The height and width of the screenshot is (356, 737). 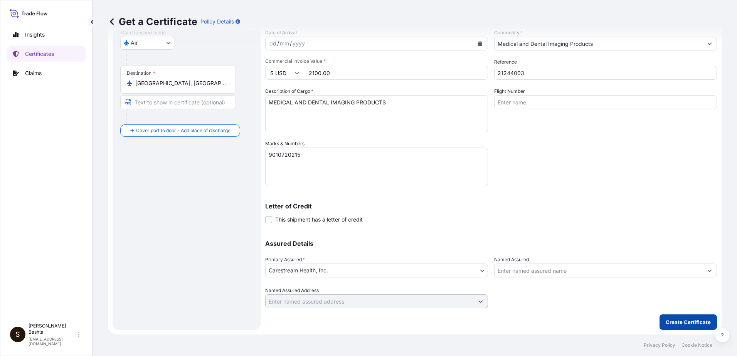 I want to click on p: Assured Details, so click(x=491, y=244).